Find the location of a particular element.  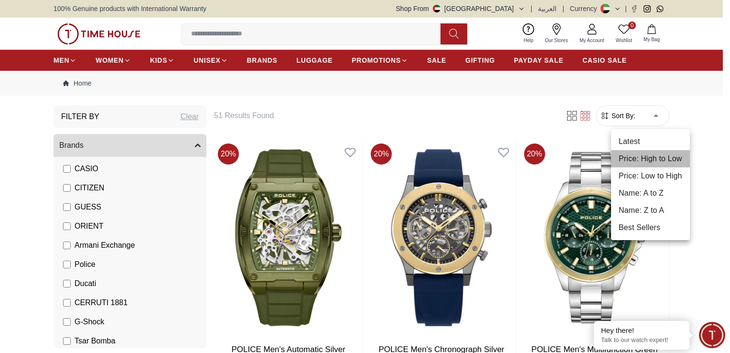

p: Talk to our watch expert! is located at coordinates (642, 340).